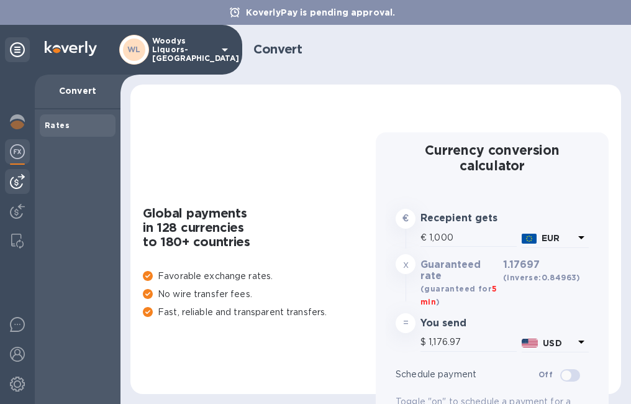 This screenshot has width=631, height=404. Describe the element at coordinates (57, 125) in the screenshot. I see `b: Rates` at that location.